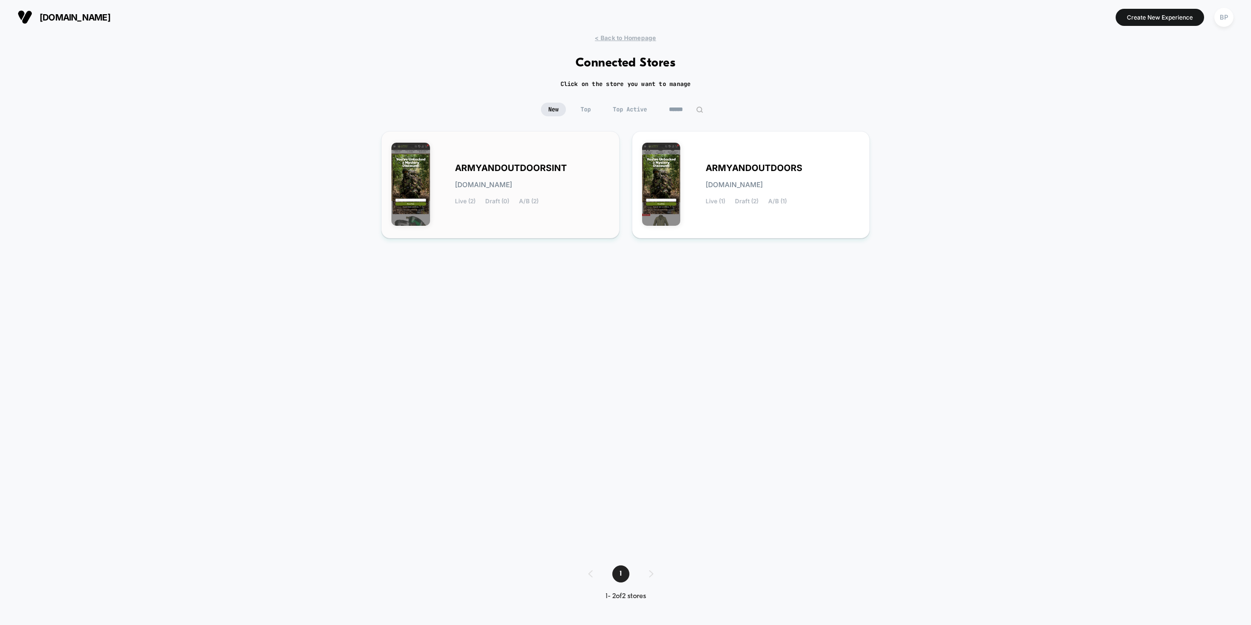 The image size is (1251, 625). I want to click on span: A/B (2), so click(529, 201).